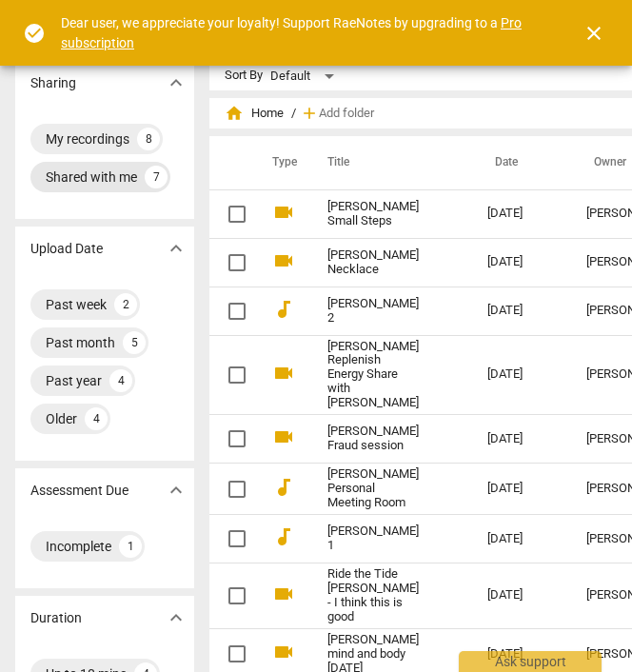  I want to click on p: Assessment Due, so click(79, 490).